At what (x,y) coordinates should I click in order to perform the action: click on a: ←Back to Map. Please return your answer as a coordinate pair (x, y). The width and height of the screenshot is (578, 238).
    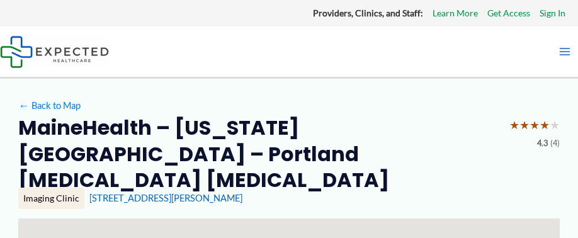
    Looking at the image, I should click on (49, 105).